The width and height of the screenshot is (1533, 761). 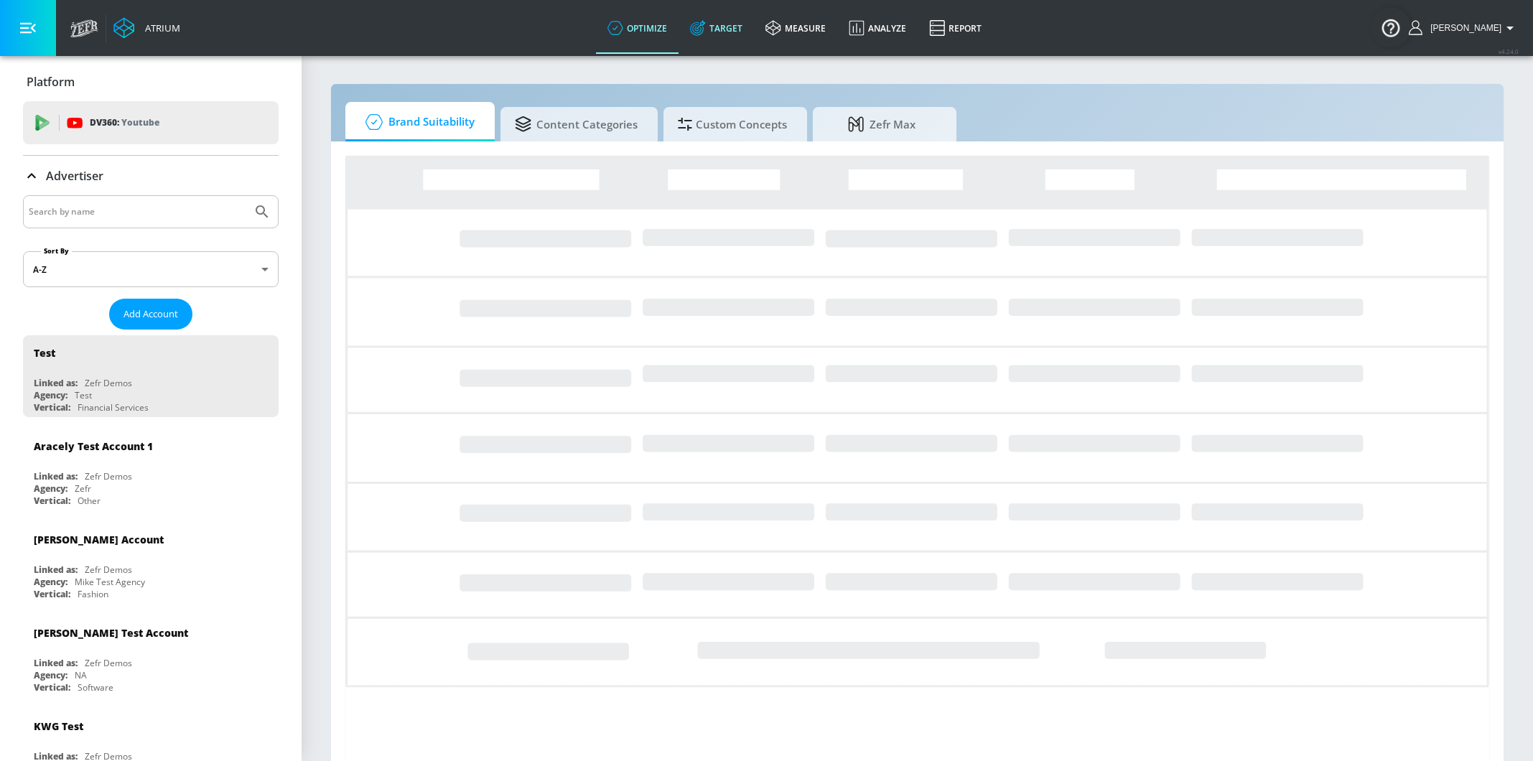 I want to click on span: v 4.24.0, so click(x=1509, y=51).